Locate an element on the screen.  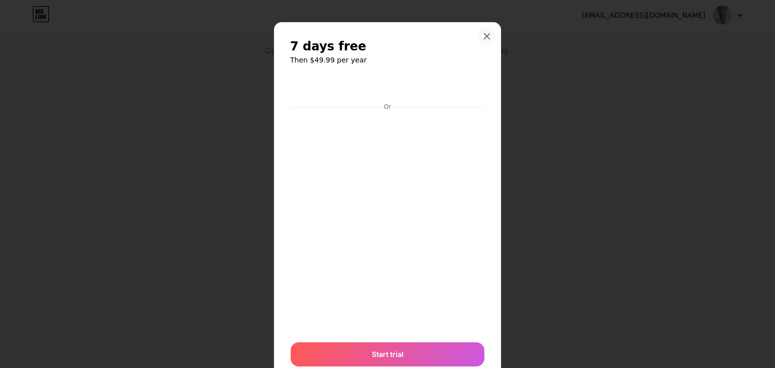
span: 7 days free is located at coordinates (328, 46).